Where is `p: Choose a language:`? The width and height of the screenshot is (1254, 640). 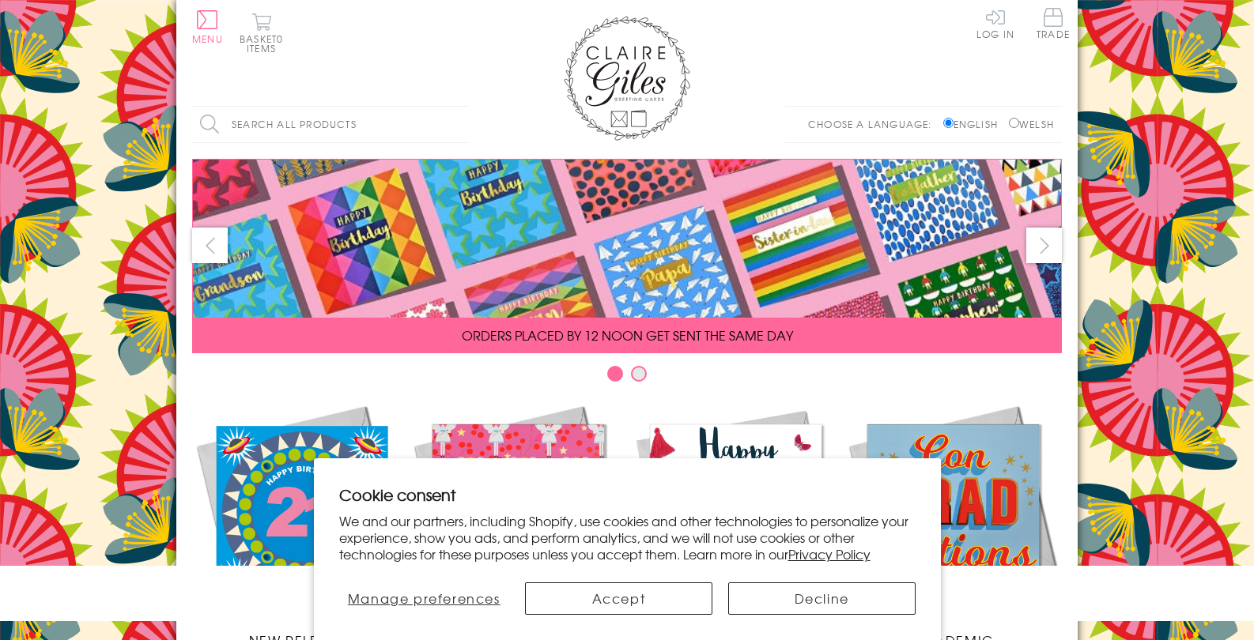
p: Choose a language: is located at coordinates (874, 124).